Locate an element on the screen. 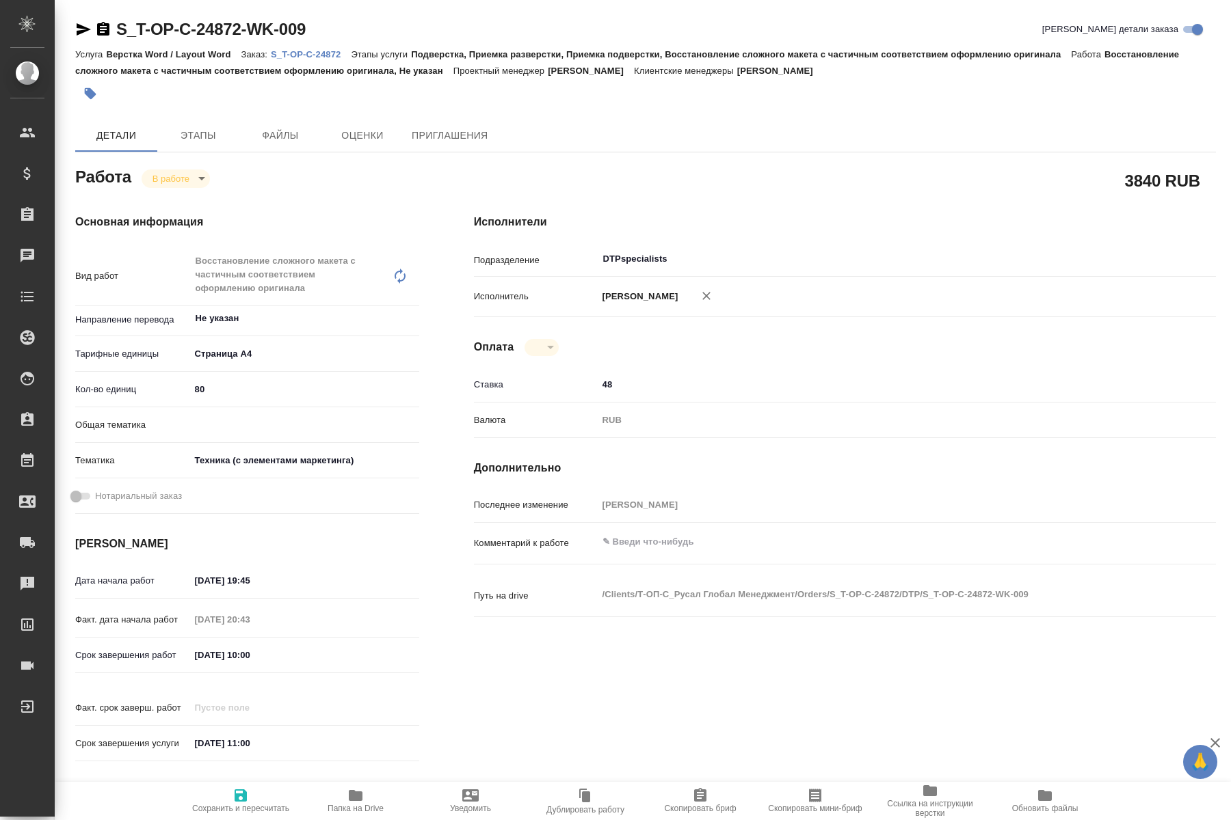  span: Оценки is located at coordinates (362, 135).